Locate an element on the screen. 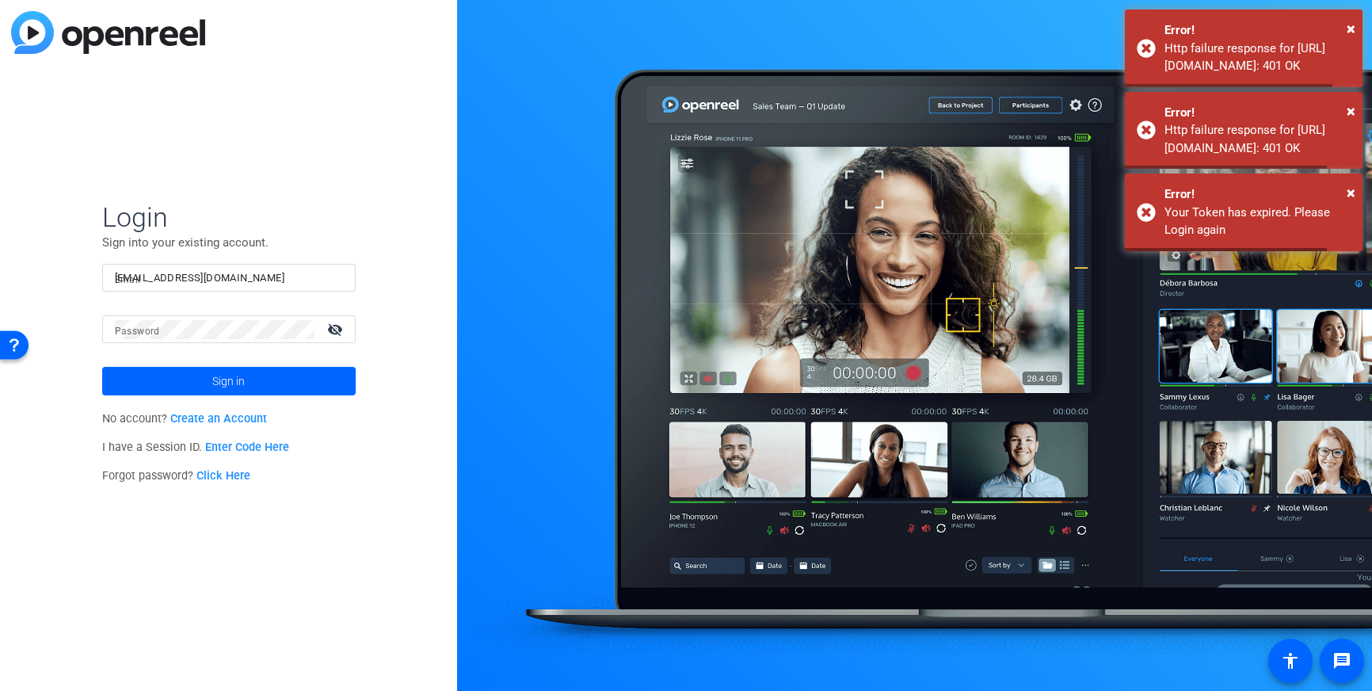  mat-label: Password is located at coordinates (137, 331).